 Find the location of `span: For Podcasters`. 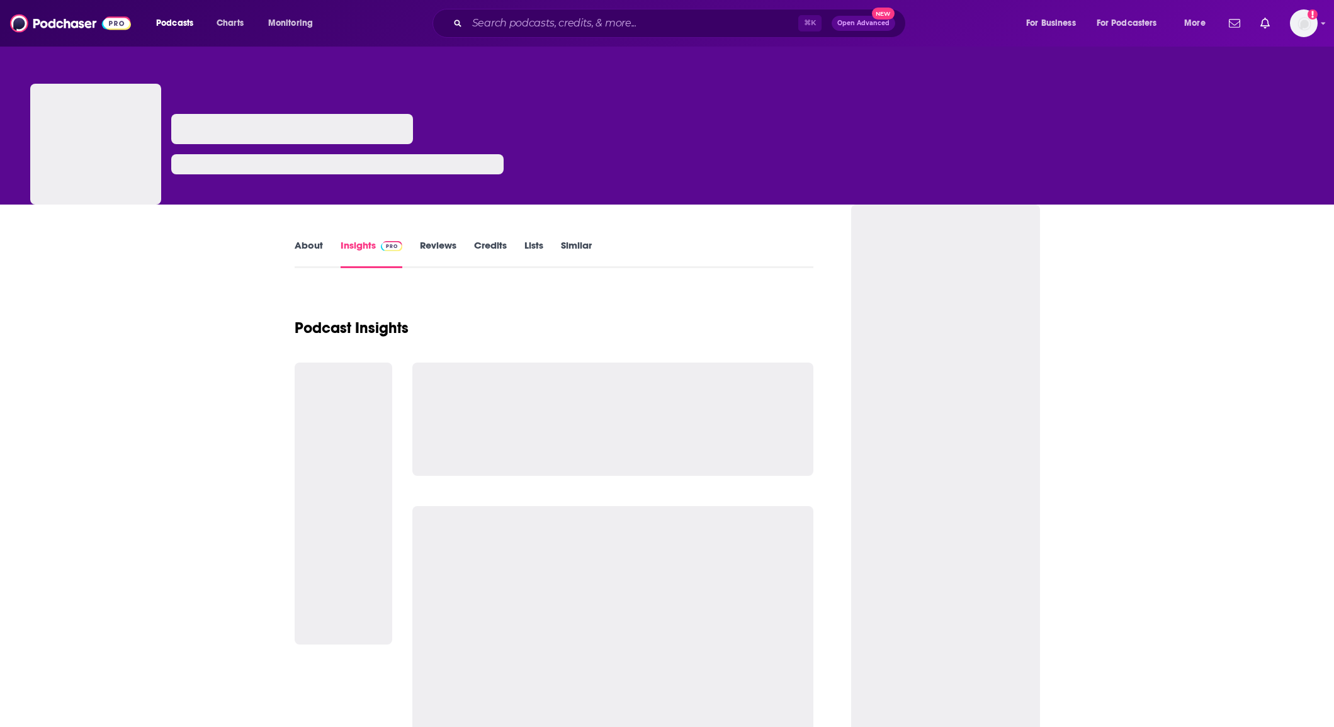

span: For Podcasters is located at coordinates (1127, 23).